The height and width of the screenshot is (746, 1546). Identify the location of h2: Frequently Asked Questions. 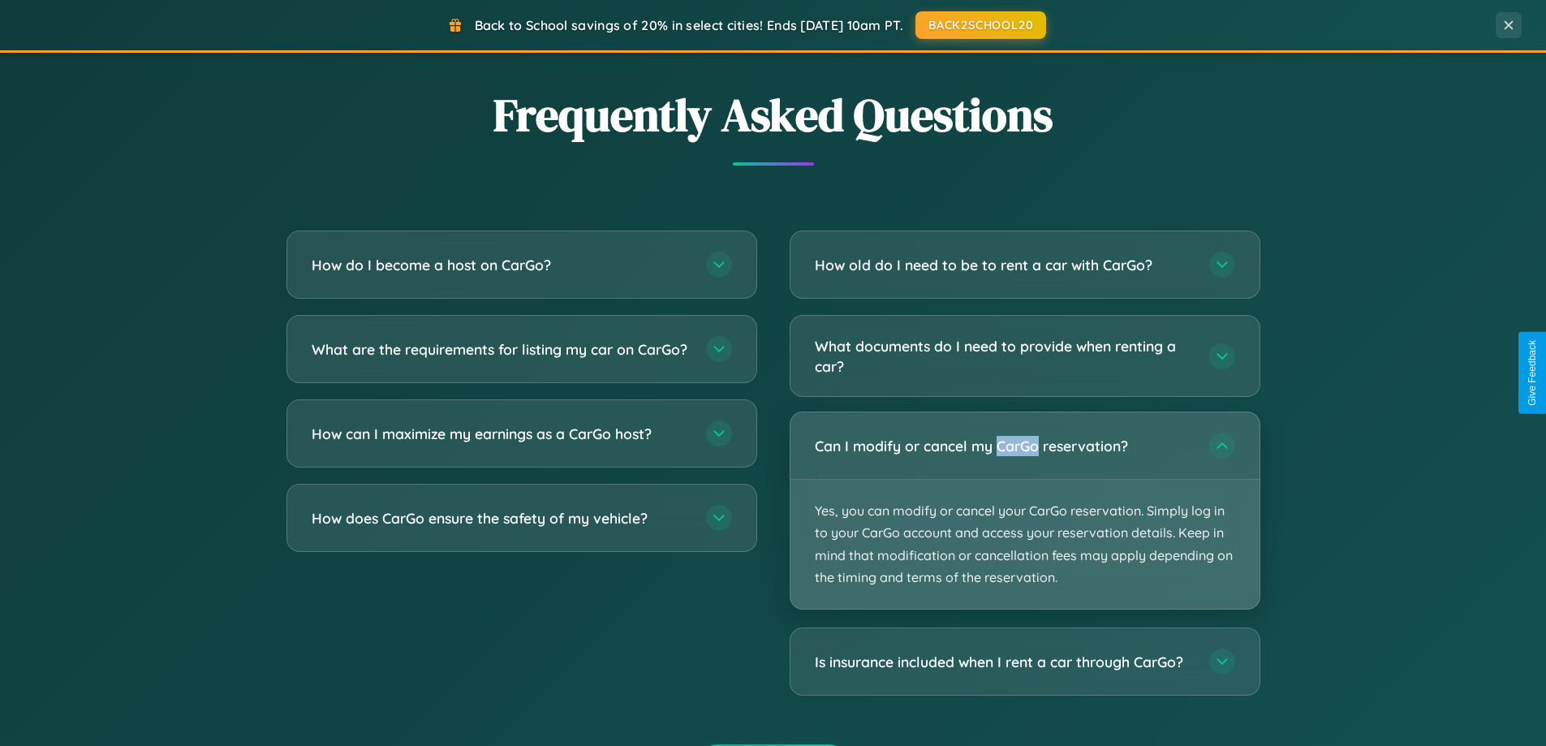
(773, 114).